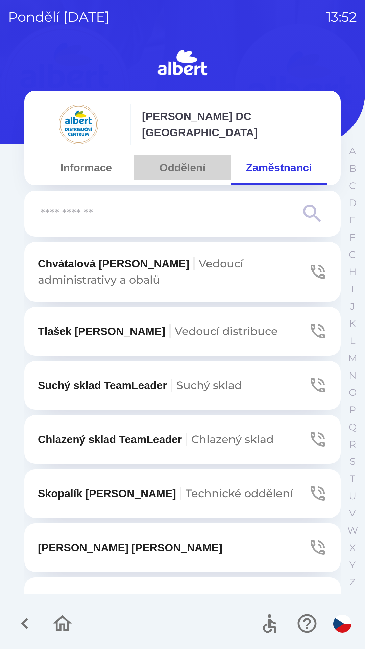  What do you see at coordinates (279, 168) in the screenshot?
I see `button: Zaměstnanci` at bounding box center [279, 168].